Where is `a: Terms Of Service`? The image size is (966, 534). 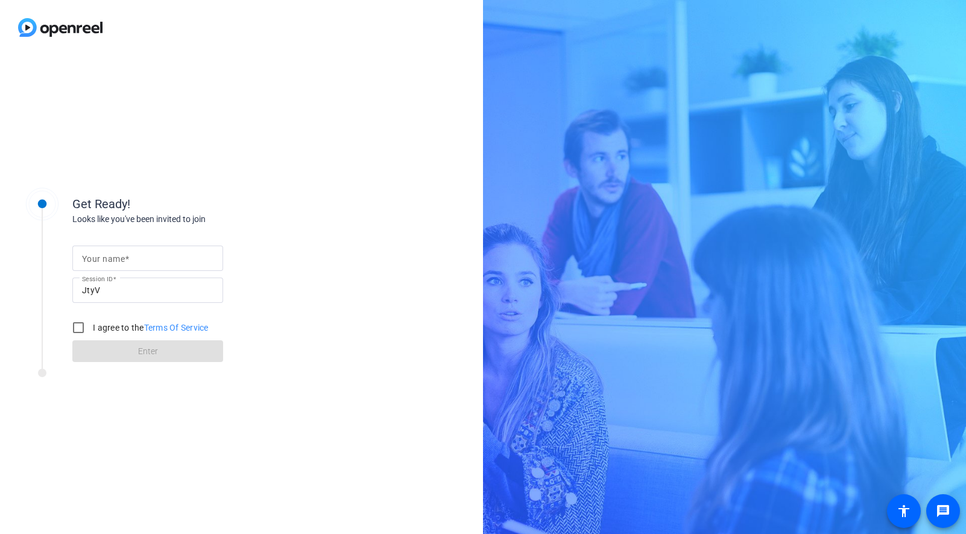 a: Terms Of Service is located at coordinates (176, 327).